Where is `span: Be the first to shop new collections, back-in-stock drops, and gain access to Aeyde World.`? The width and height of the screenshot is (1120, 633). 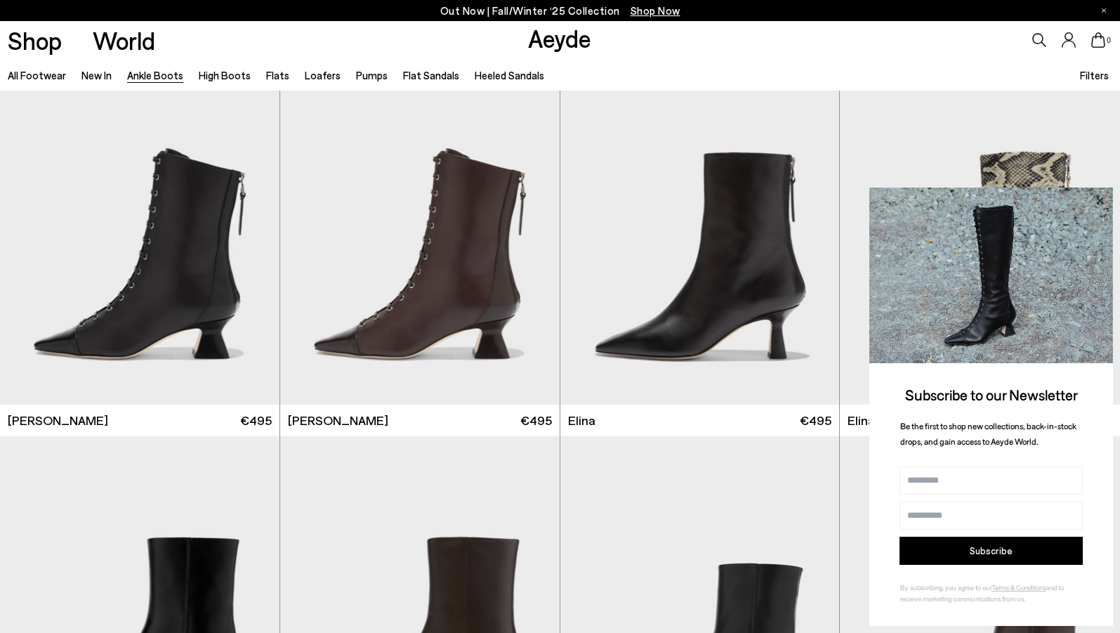 span: Be the first to shop new collections, back-in-stock drops, and gain access to Aeyde World. is located at coordinates (988, 433).